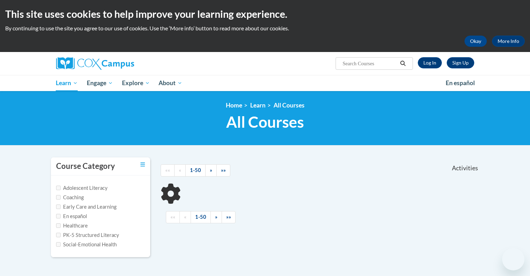  Describe the element at coordinates (370, 63) in the screenshot. I see `input: Search Courses` at that location.